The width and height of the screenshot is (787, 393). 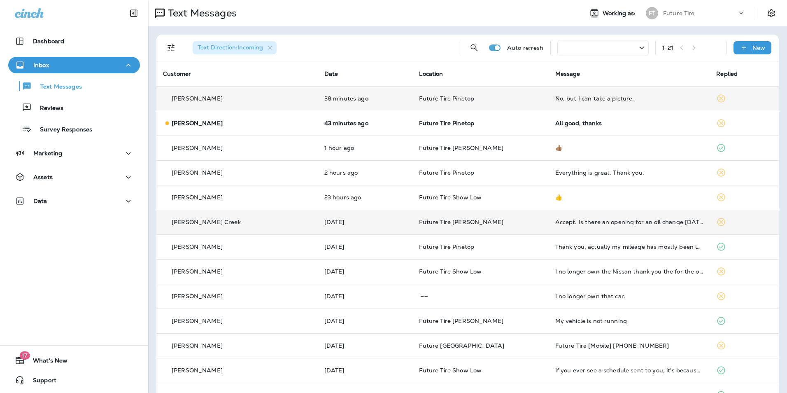 What do you see at coordinates (177, 74) in the screenshot?
I see `span: Customer` at bounding box center [177, 74].